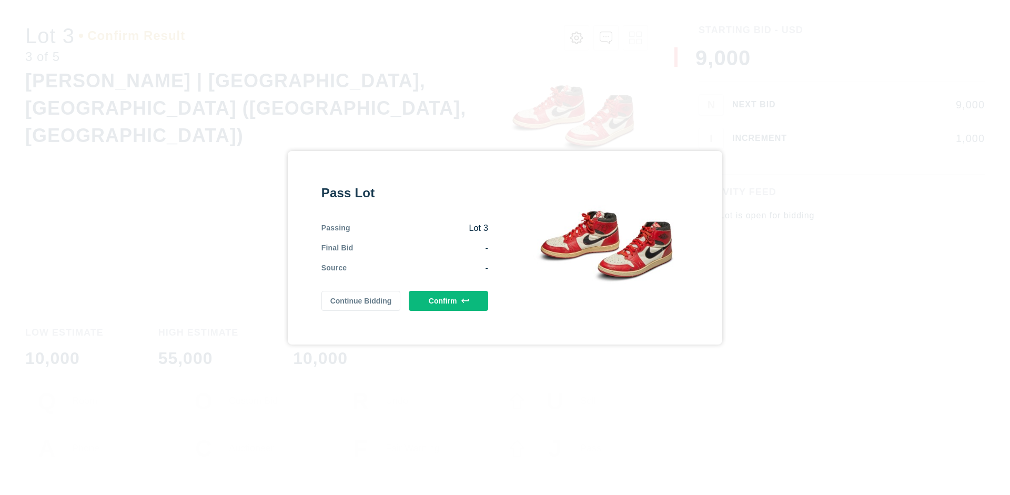 The height and width of the screenshot is (495, 1010). What do you see at coordinates (336, 228) in the screenshot?
I see `div: Passing` at bounding box center [336, 228].